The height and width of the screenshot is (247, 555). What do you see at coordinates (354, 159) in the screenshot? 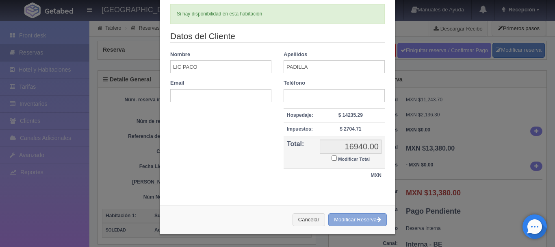
I see `small: Modificar Total` at bounding box center [354, 159].